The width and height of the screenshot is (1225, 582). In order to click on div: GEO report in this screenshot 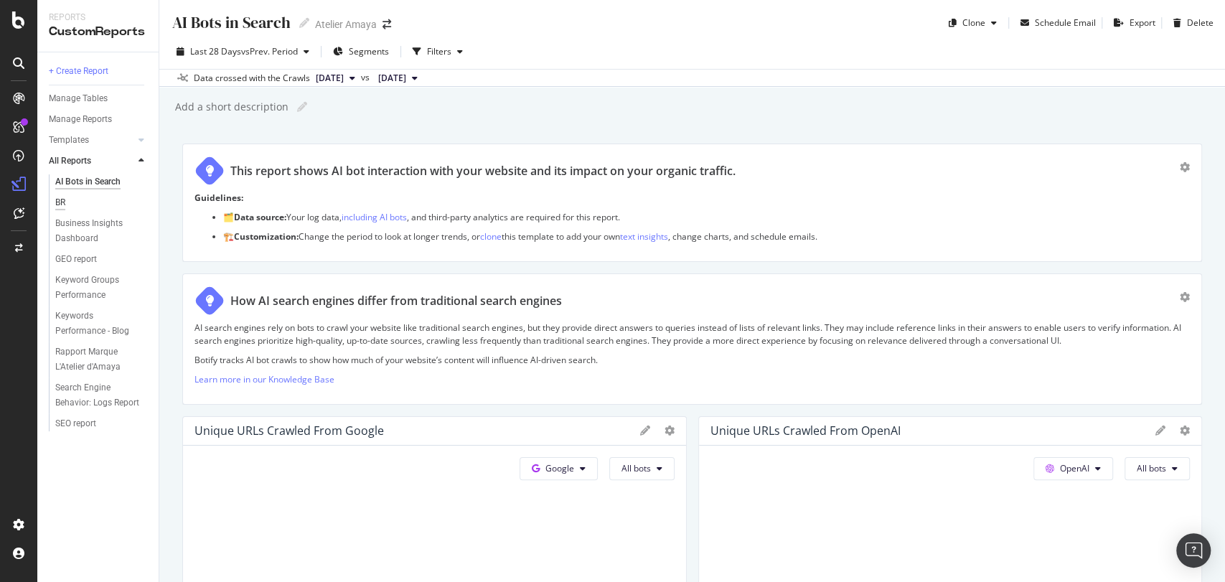, I will do `click(76, 259)`.